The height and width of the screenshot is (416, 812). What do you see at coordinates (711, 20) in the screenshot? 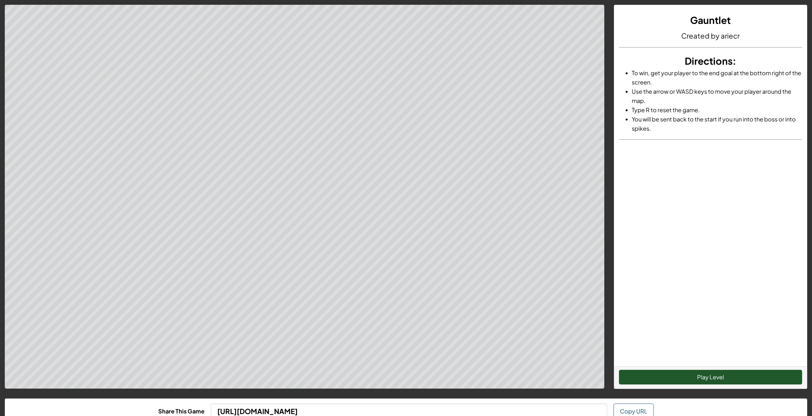
I see `h3: Gauntlet` at bounding box center [711, 20].